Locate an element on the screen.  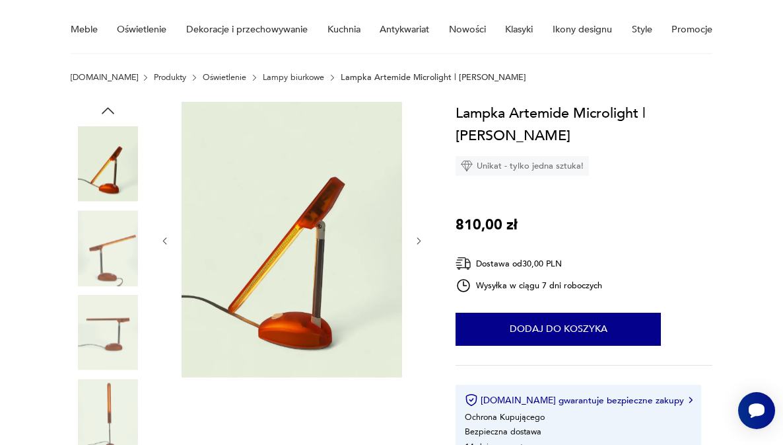
div: Dostawa od 30,00 PLN is located at coordinates (529, 263).